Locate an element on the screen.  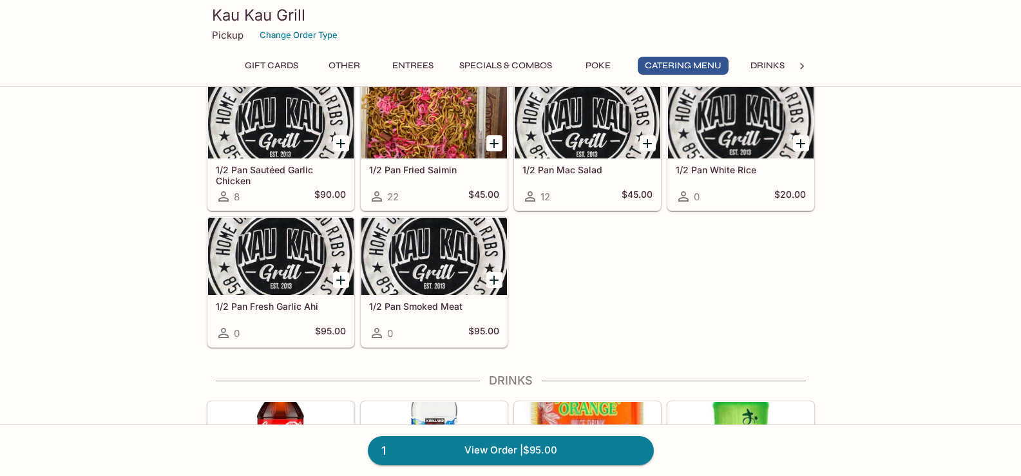
button: Add 1/2 Pan Fresh Garlic Ahi is located at coordinates (341, 279).